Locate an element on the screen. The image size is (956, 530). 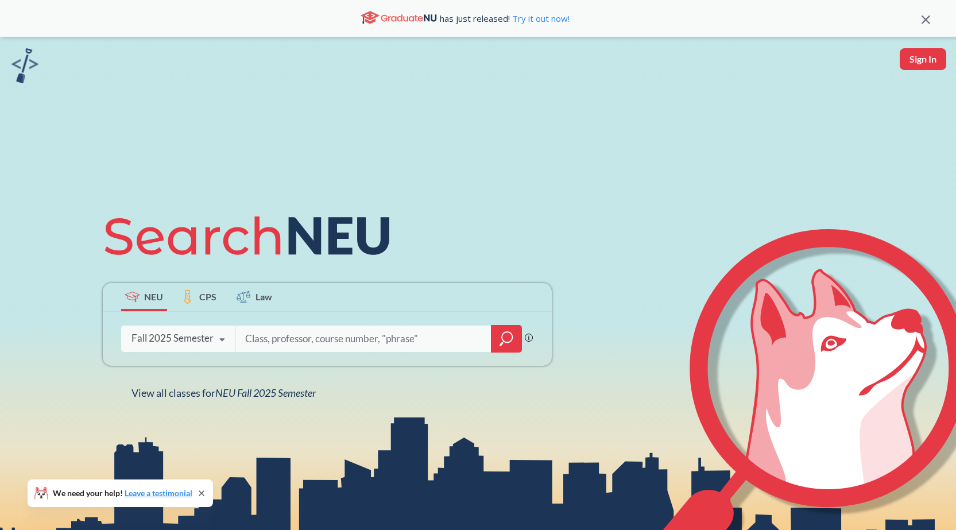
input: Class, professor, course number, "phrase" is located at coordinates (363, 339).